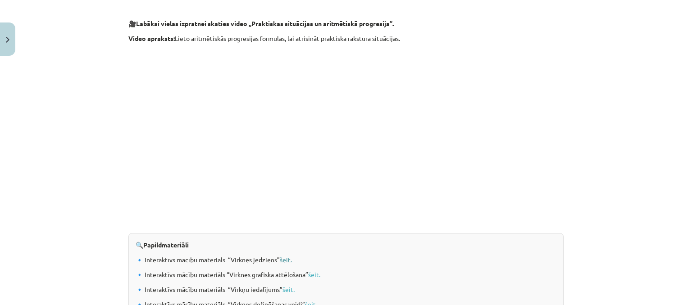  I want to click on b: Papildmateriāli, so click(166, 245).